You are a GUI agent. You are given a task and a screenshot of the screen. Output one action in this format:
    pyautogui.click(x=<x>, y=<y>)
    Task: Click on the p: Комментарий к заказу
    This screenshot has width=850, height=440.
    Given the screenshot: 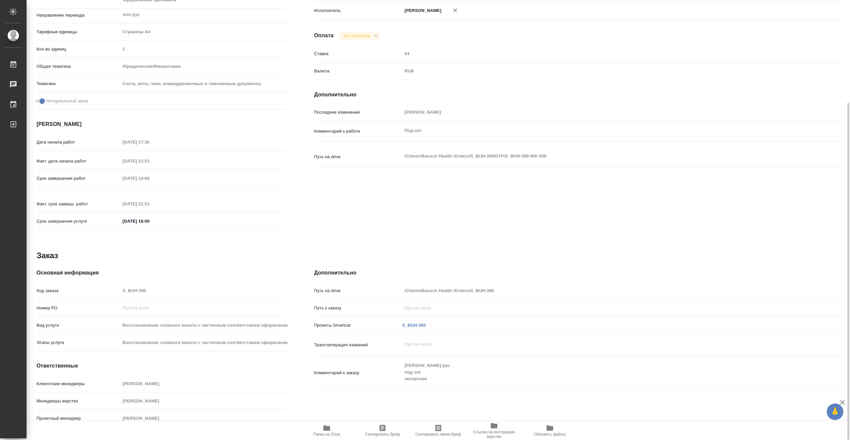 What is the action you would take?
    pyautogui.click(x=358, y=373)
    